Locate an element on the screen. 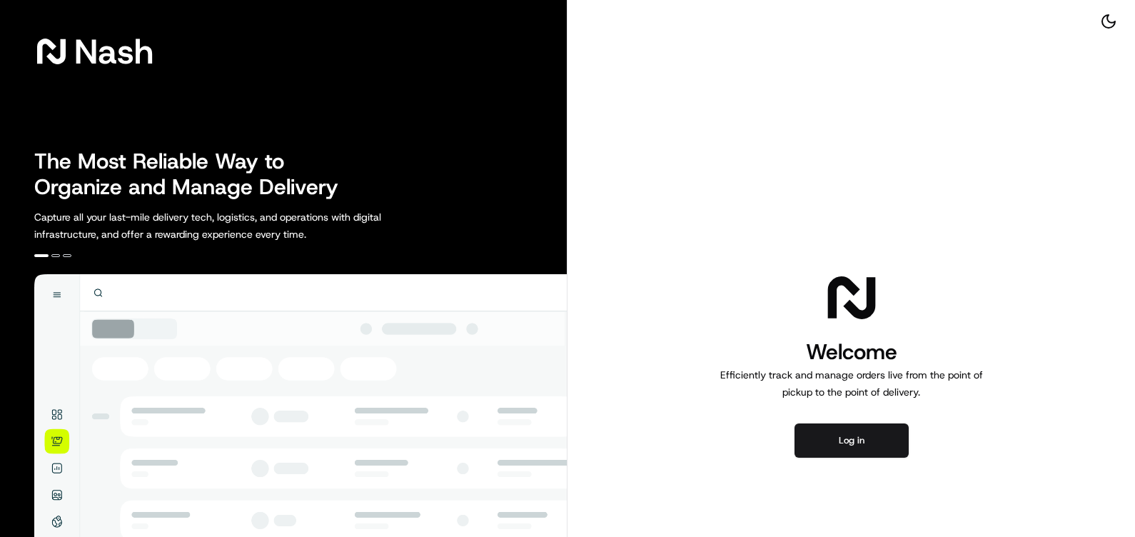 The height and width of the screenshot is (537, 1135). span: Nash is located at coordinates (113, 51).